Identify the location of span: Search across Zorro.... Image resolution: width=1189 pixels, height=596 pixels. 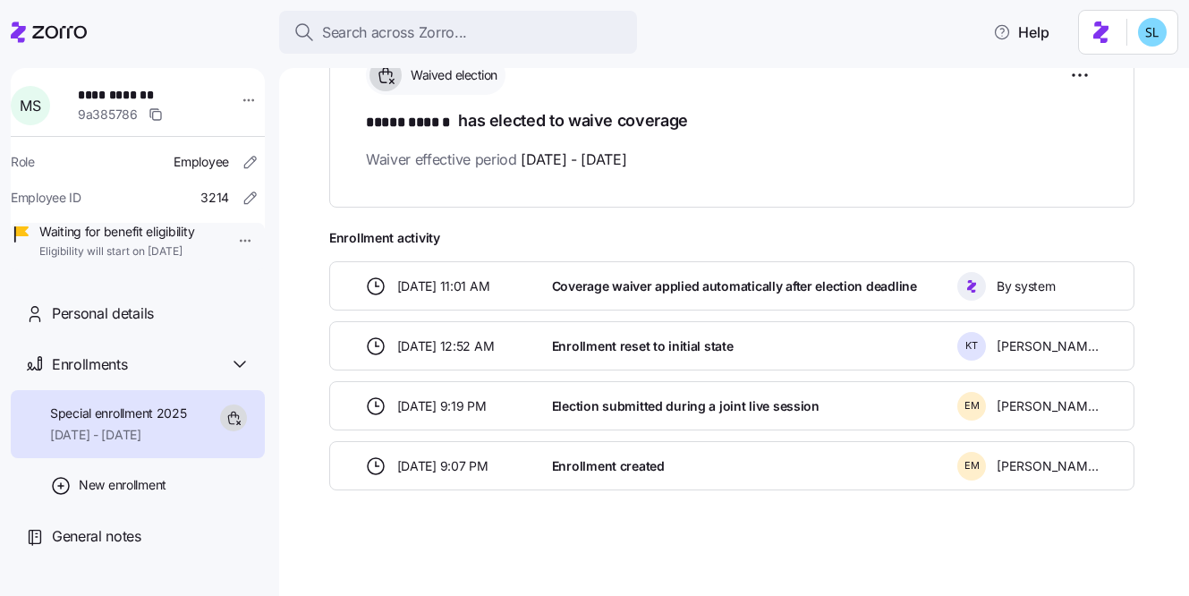
(395, 32).